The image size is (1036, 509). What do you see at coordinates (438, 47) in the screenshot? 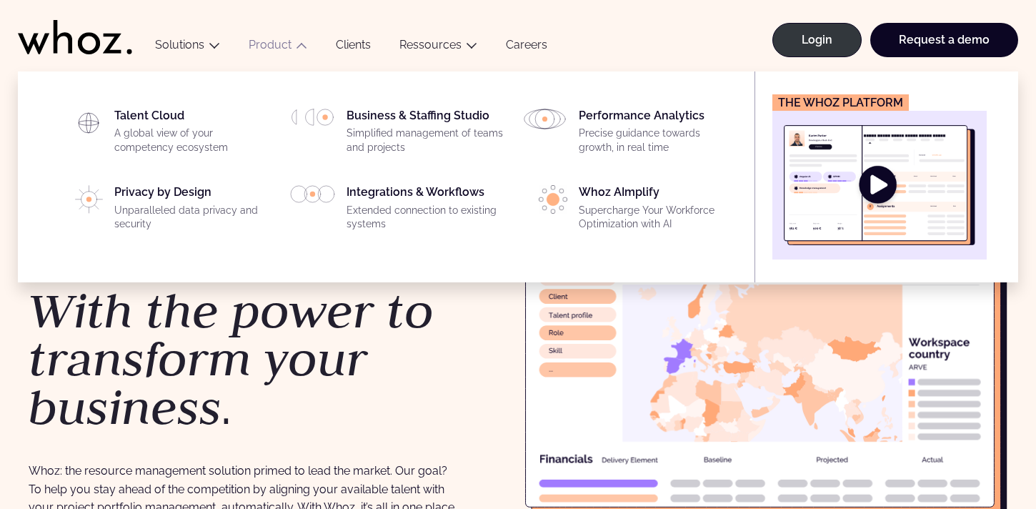
I see `button: Ressources` at bounding box center [438, 47].